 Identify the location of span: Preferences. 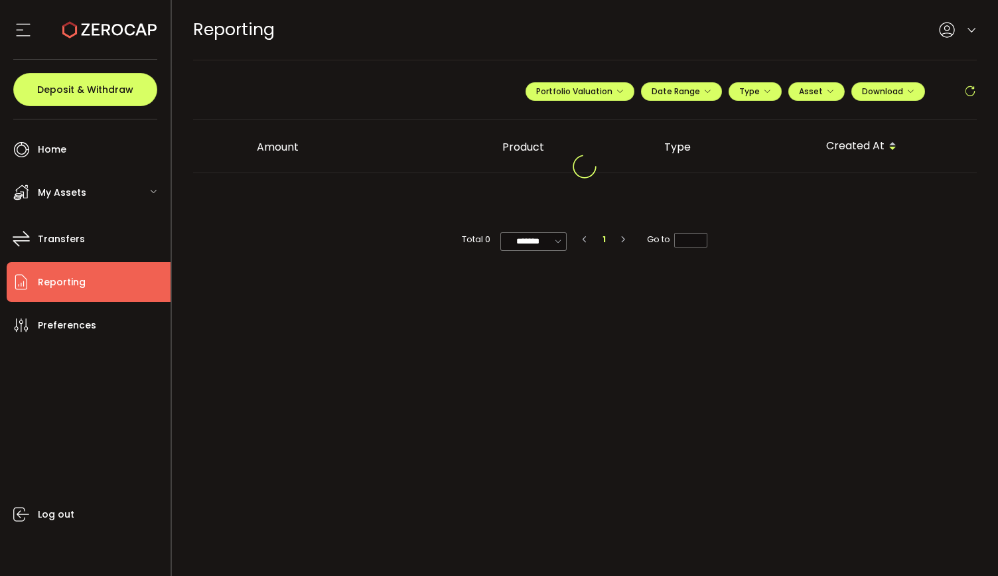
(67, 325).